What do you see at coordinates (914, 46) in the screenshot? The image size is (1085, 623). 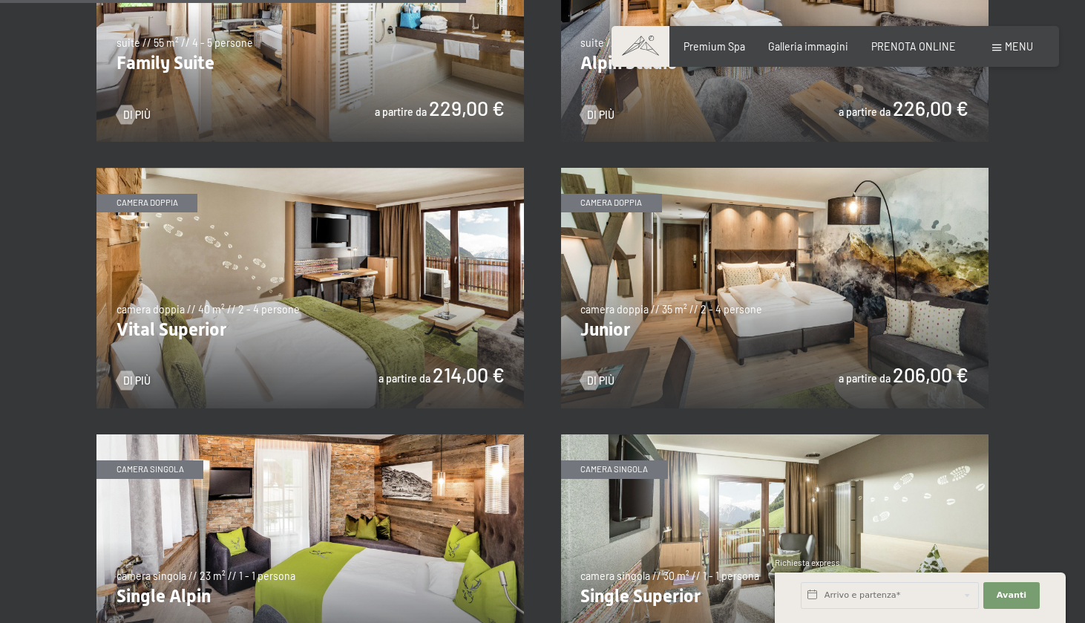 I see `a: PRENOTA ONLINE` at bounding box center [914, 46].